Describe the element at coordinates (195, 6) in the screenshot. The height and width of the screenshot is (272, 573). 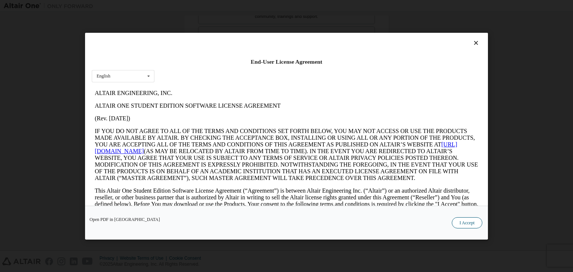
I see `p: ALTAIR ENGINEERING, INC.` at that location.